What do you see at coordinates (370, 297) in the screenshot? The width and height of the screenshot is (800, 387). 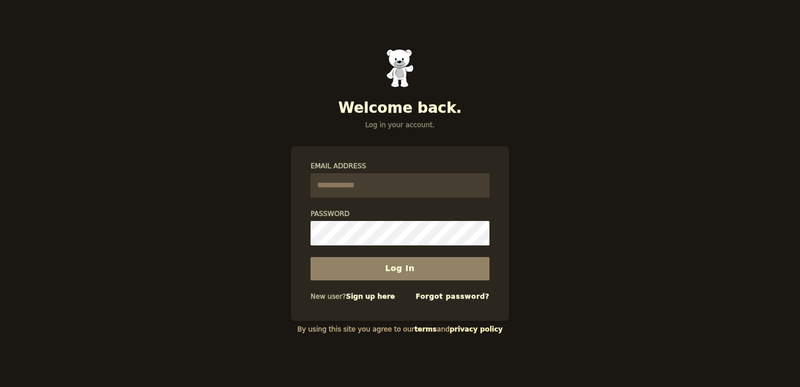 I see `a: Sign up here` at bounding box center [370, 297].